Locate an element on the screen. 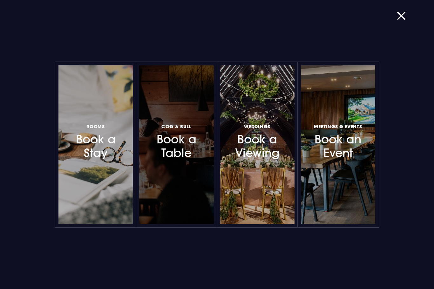 The image size is (434, 289). h3: Book a Viewing is located at coordinates (257, 141).